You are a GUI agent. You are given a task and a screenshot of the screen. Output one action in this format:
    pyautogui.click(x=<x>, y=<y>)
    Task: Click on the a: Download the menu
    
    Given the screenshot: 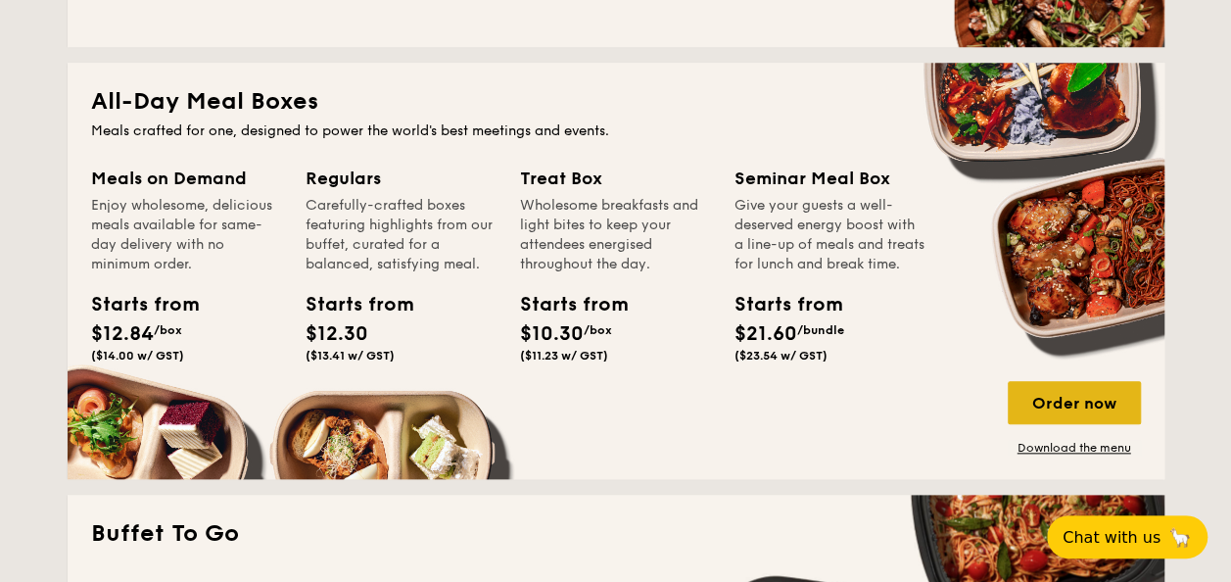 What is the action you would take?
    pyautogui.click(x=1075, y=448)
    